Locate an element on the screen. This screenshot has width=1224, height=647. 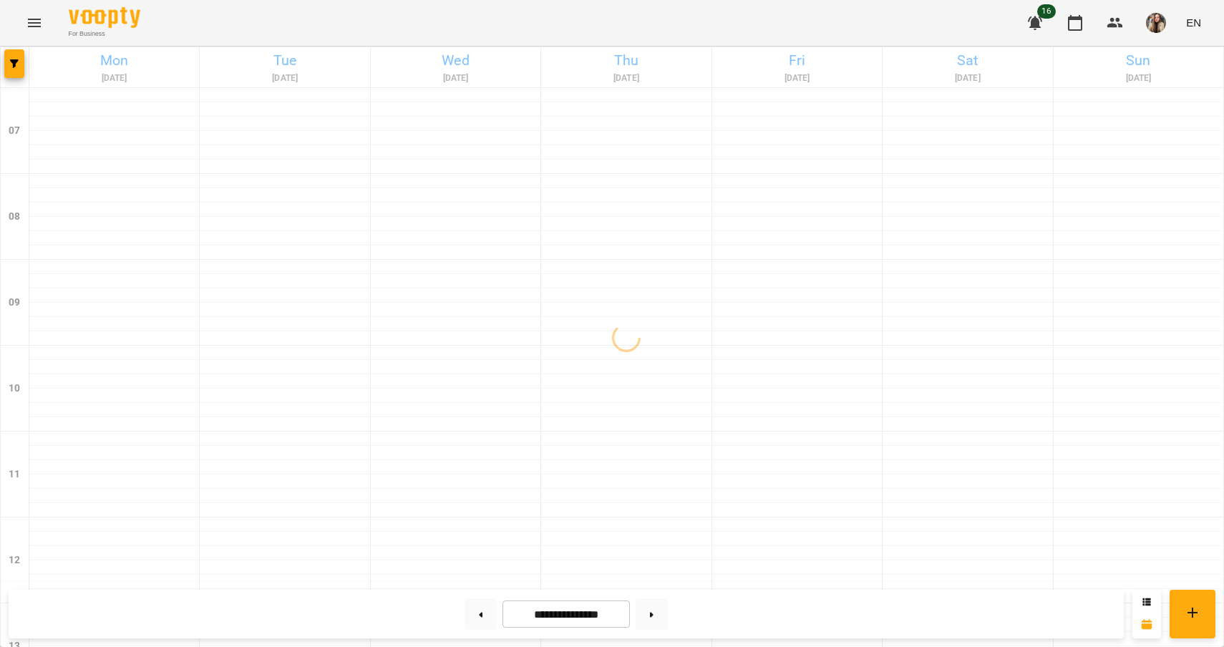
h6: 07 is located at coordinates (14, 131).